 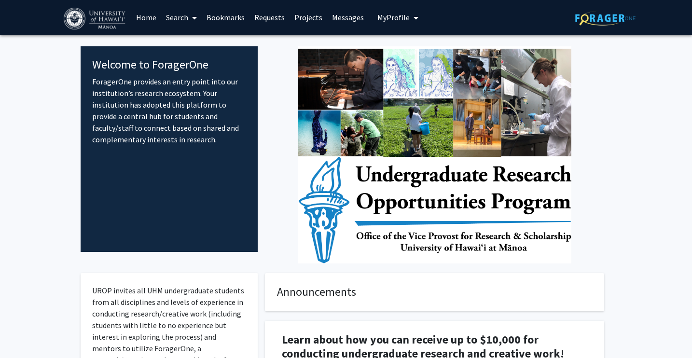 What do you see at coordinates (146, 17) in the screenshot?
I see `a: Home` at bounding box center [146, 17].